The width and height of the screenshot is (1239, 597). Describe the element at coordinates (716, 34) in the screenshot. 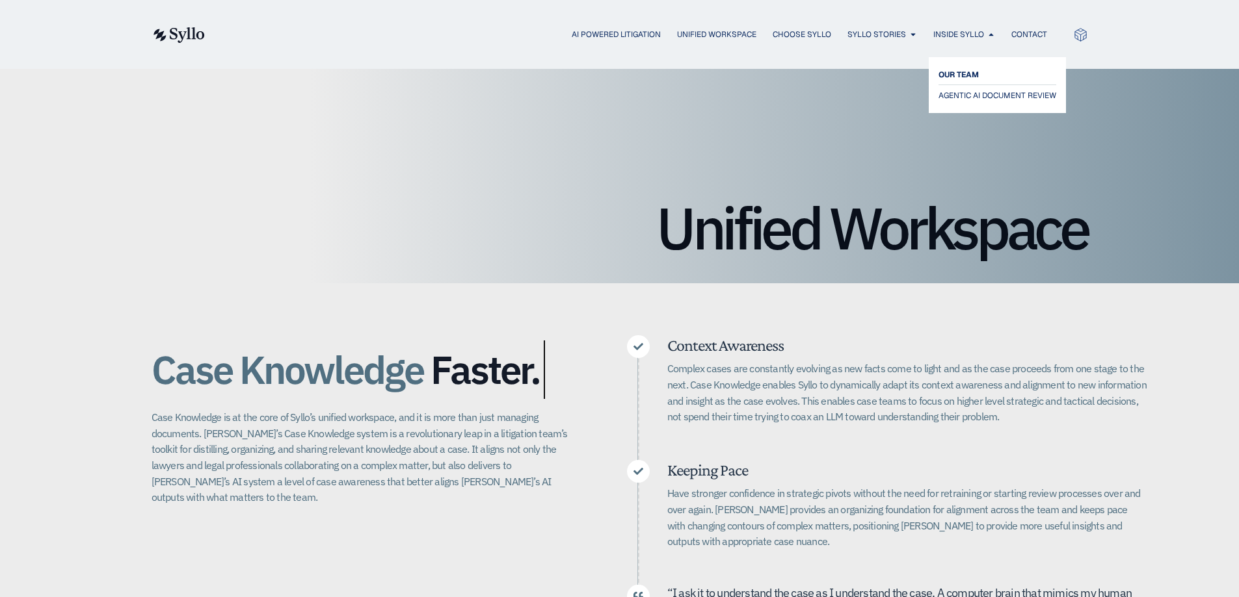

I see `span: Unified Workspace` at that location.